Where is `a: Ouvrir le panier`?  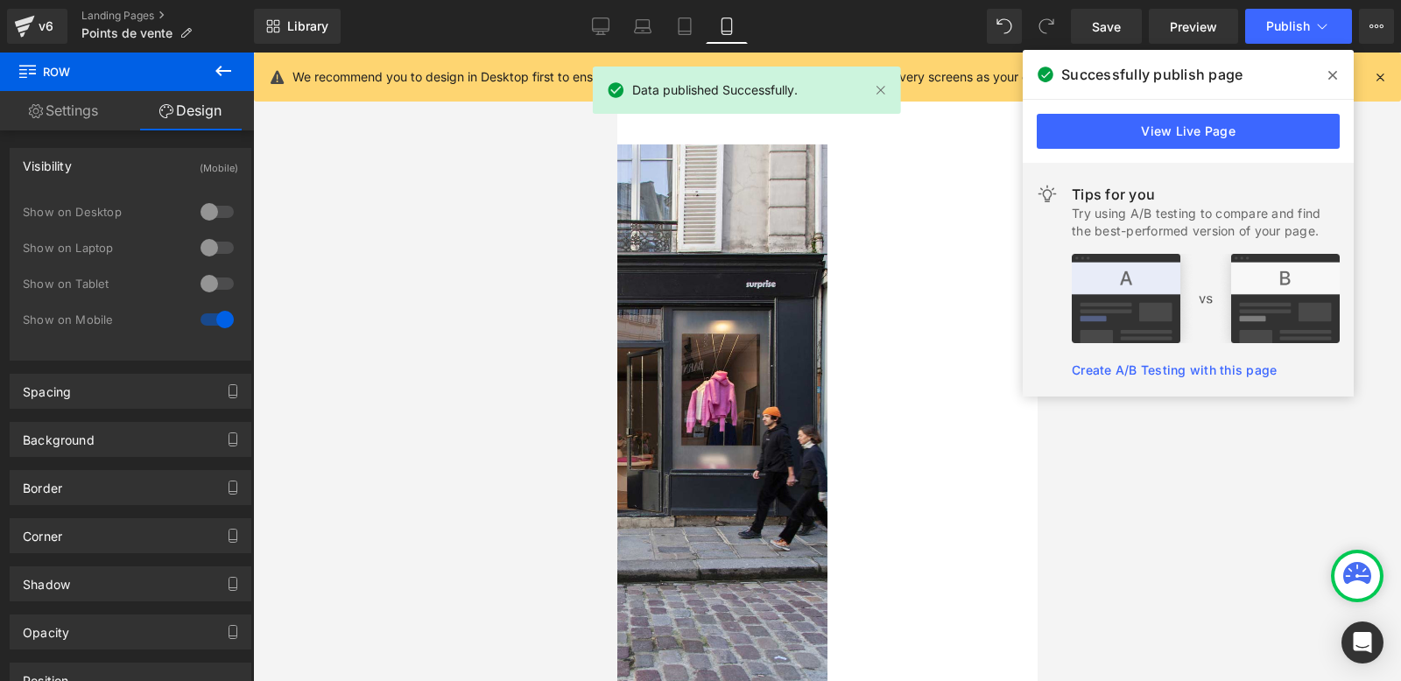
a: Ouvrir le panier is located at coordinates (398, 20).